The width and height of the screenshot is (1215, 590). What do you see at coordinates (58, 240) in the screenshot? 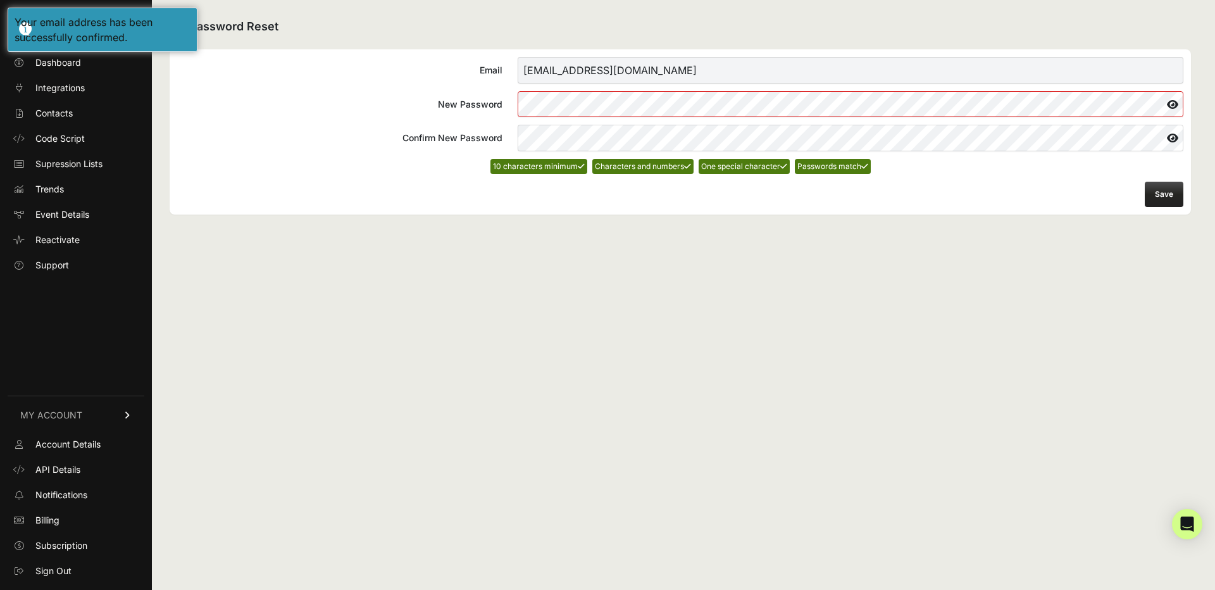
I see `span: Reactivate` at bounding box center [58, 240].